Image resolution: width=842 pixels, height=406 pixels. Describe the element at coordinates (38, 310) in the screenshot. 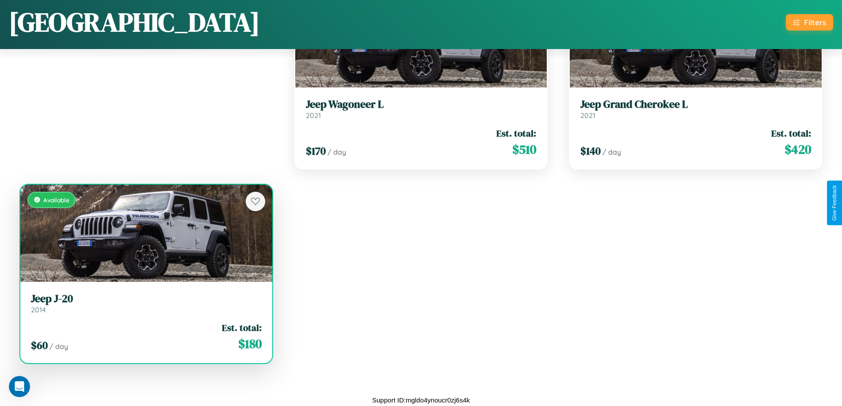

I see `span: 2014` at that location.